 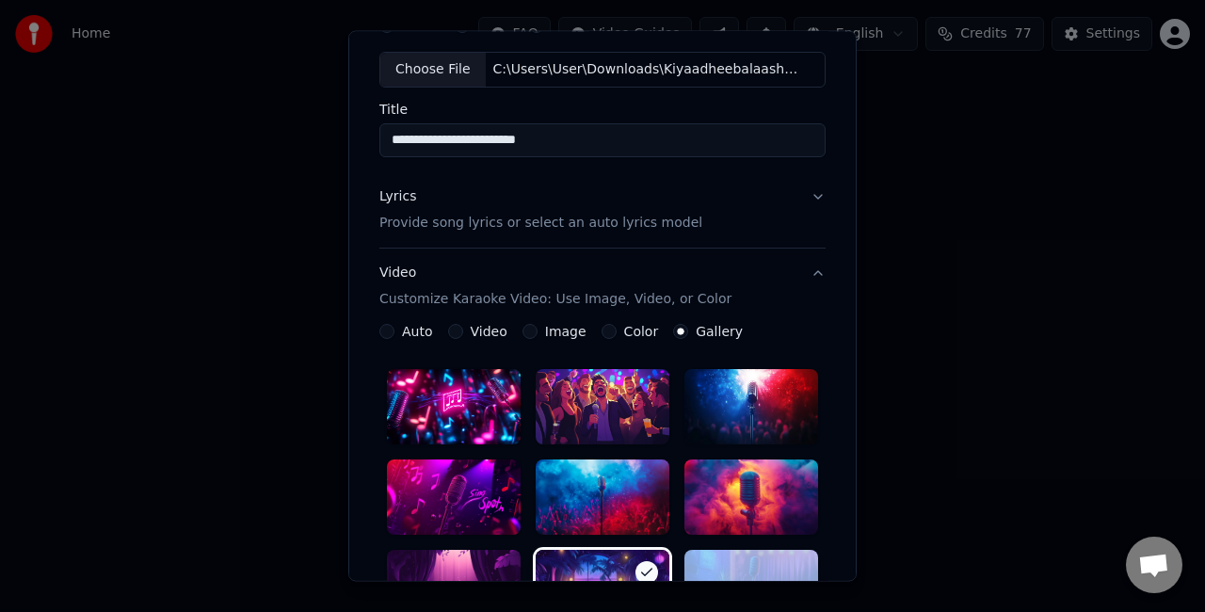 I want to click on label: Title, so click(x=603, y=109).